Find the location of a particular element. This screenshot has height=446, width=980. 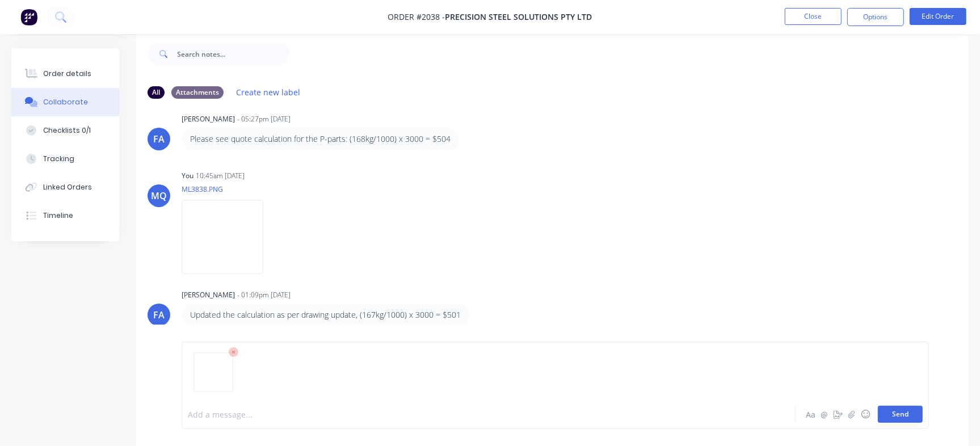

button: Edit Order is located at coordinates (938, 16).